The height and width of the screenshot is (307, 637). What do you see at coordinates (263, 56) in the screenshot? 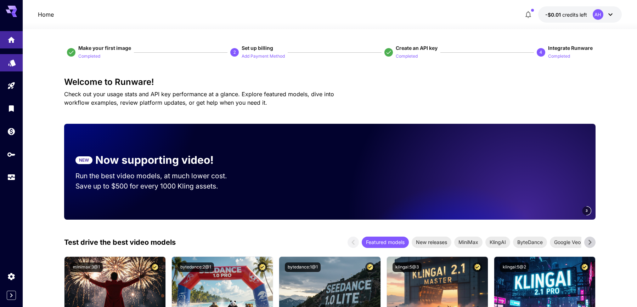
I see `p: Add Payment Method` at bounding box center [263, 56].